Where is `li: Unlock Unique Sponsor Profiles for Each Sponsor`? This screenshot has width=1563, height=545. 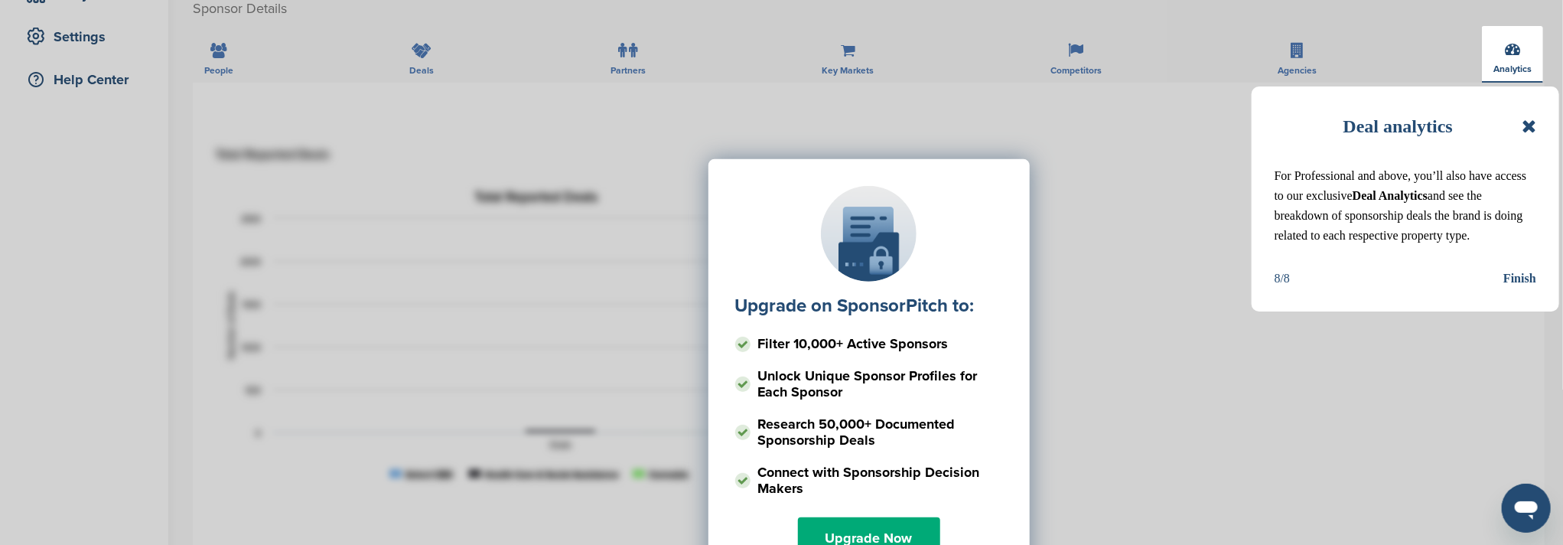
li: Unlock Unique Sponsor Profiles for Each Sponsor is located at coordinates (869, 384).